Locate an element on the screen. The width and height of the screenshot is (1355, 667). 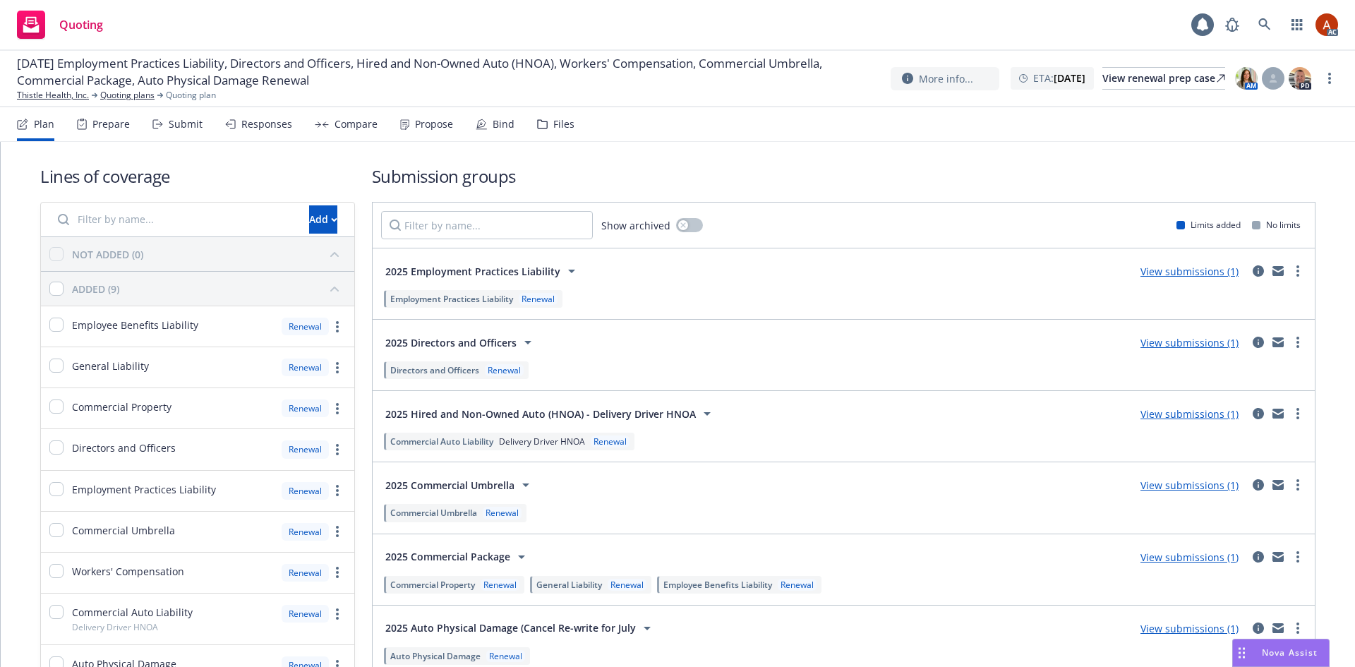
span: Commercial Umbrella is located at coordinates (433, 513).